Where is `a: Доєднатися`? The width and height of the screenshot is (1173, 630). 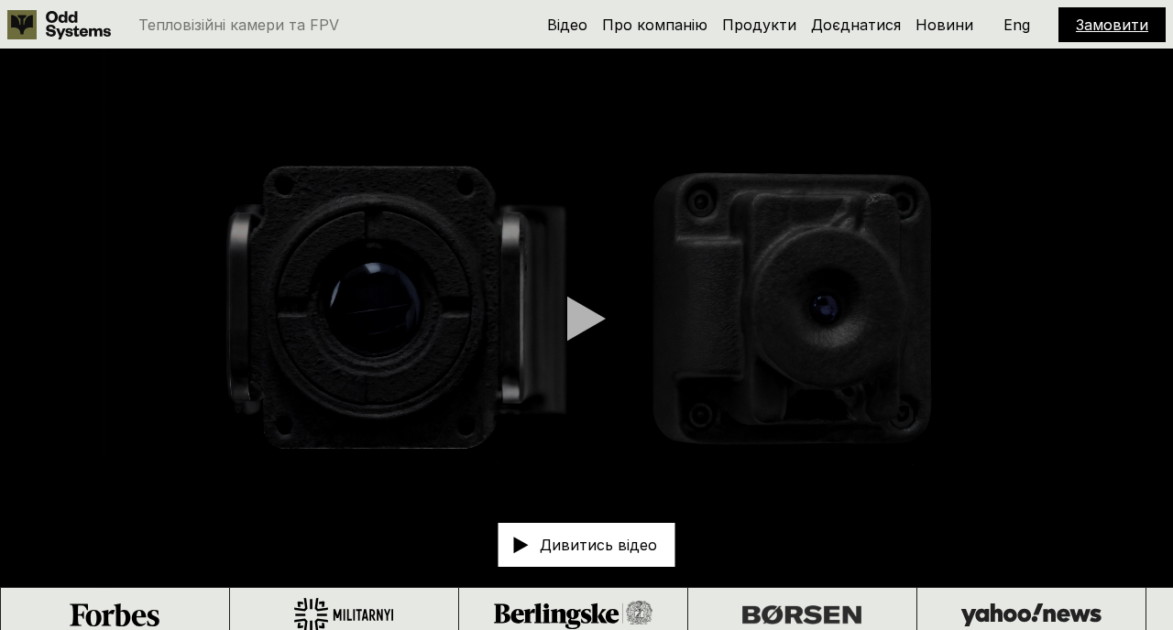
a: Доєднатися is located at coordinates (856, 25).